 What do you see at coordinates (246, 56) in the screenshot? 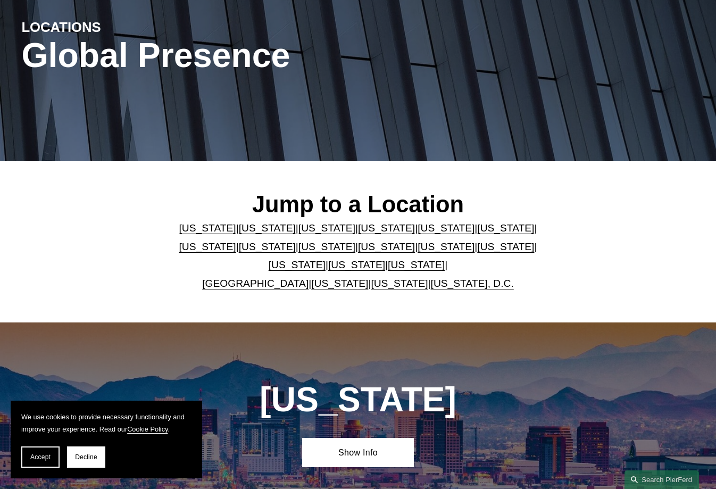
I see `h1: Global Presence` at bounding box center [246, 56].